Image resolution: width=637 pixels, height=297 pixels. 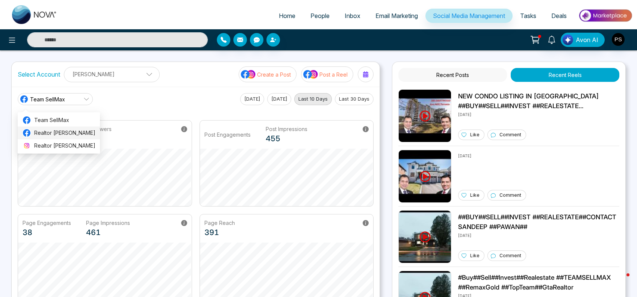 I want to click on p: #Buy##Sell##Invest##Realestate ##TEAMSELLMAX ##RemaxGold ##TopTeam##GtaRealtor, so click(x=538, y=283).